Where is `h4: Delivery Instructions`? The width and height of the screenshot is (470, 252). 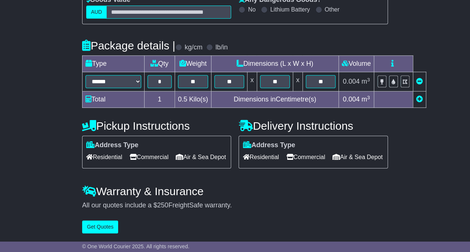
h4: Delivery Instructions is located at coordinates (314, 126).